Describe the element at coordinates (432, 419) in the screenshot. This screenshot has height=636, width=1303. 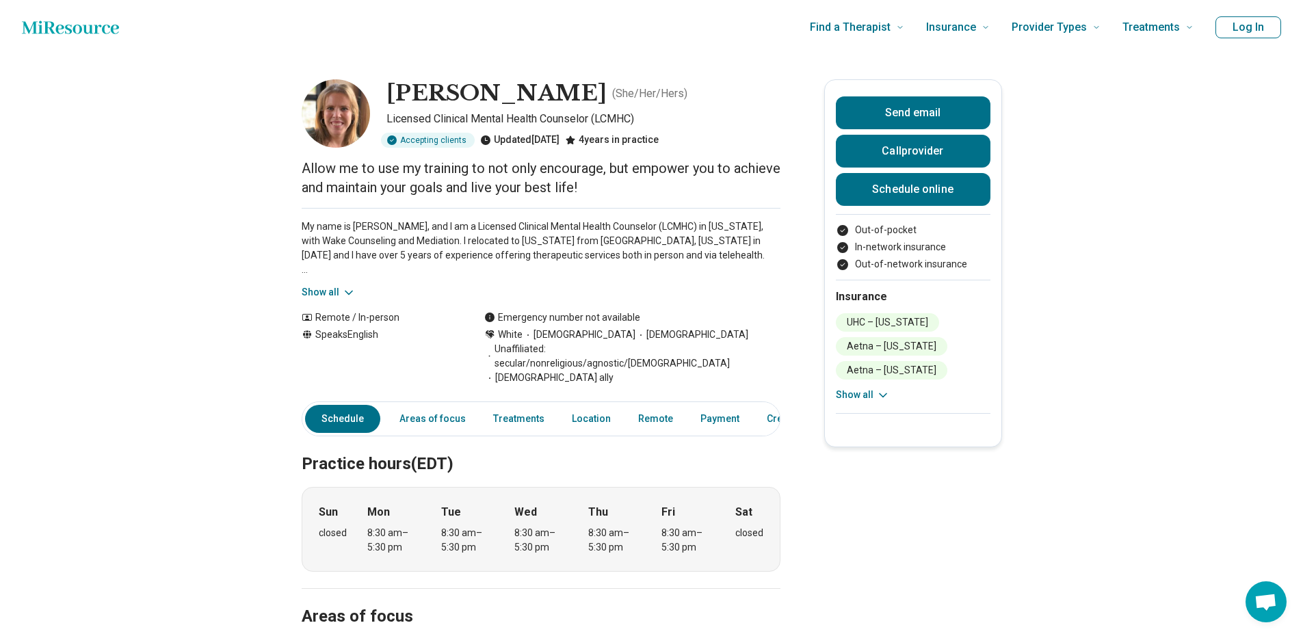
I see `a: Areas of focus` at that location.